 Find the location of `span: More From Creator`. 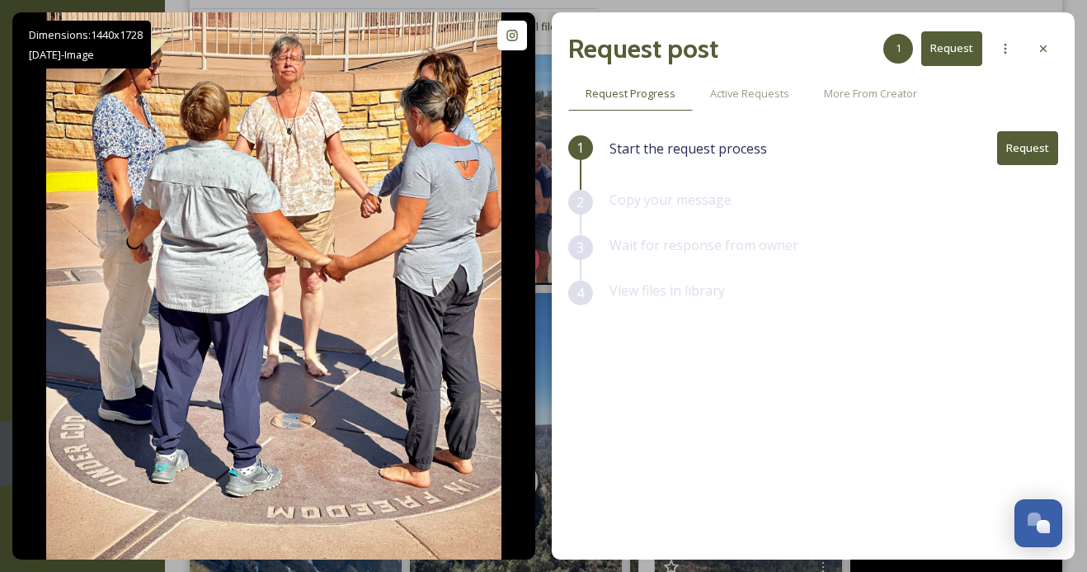

span: More From Creator is located at coordinates (870, 93).